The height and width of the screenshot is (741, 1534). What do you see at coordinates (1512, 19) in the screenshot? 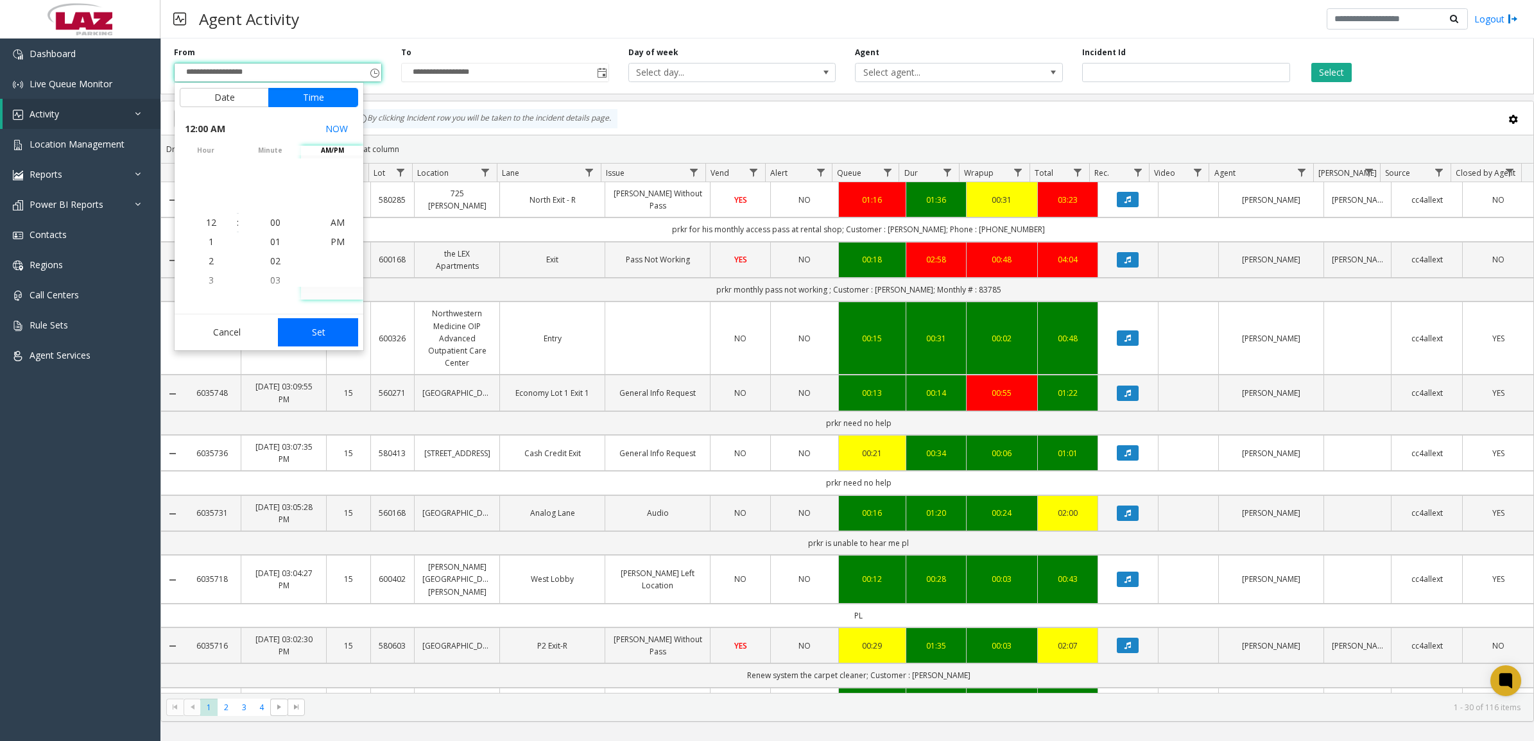
I see `img: logout` at bounding box center [1512, 19].